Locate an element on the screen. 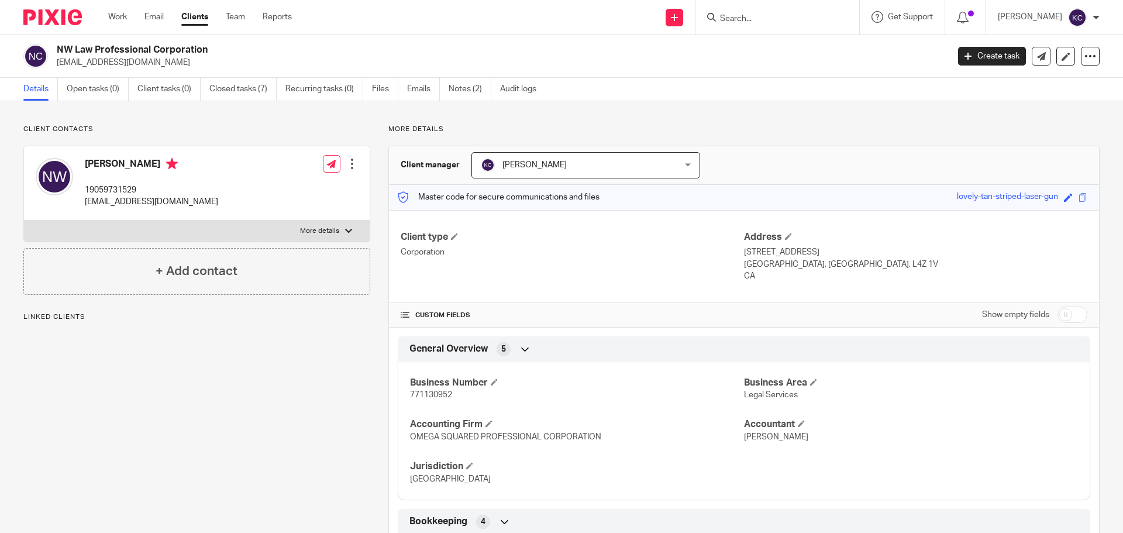 This screenshot has height=533, width=1123. a: Closed tasks (7) is located at coordinates (243, 89).